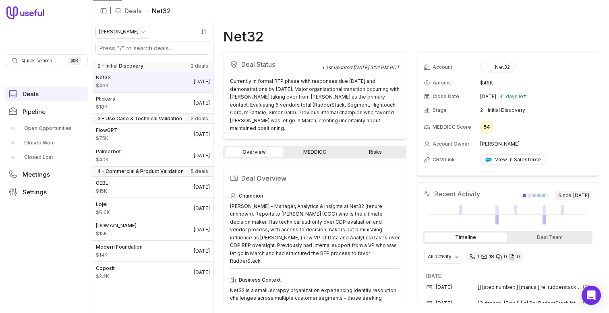 The height and width of the screenshot is (313, 609). Describe the element at coordinates (513, 97) in the screenshot. I see `span: 41 days left` at that location.